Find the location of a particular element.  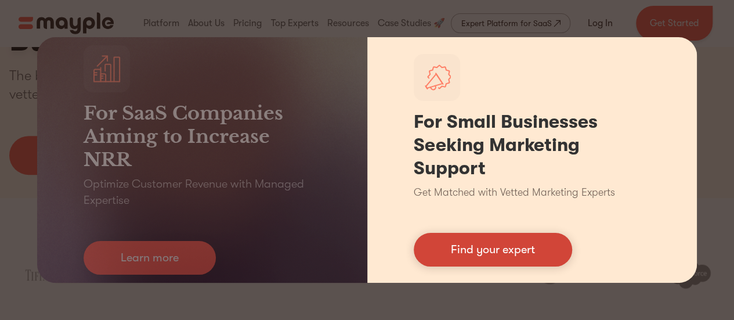

a: Learn more is located at coordinates (150, 258).